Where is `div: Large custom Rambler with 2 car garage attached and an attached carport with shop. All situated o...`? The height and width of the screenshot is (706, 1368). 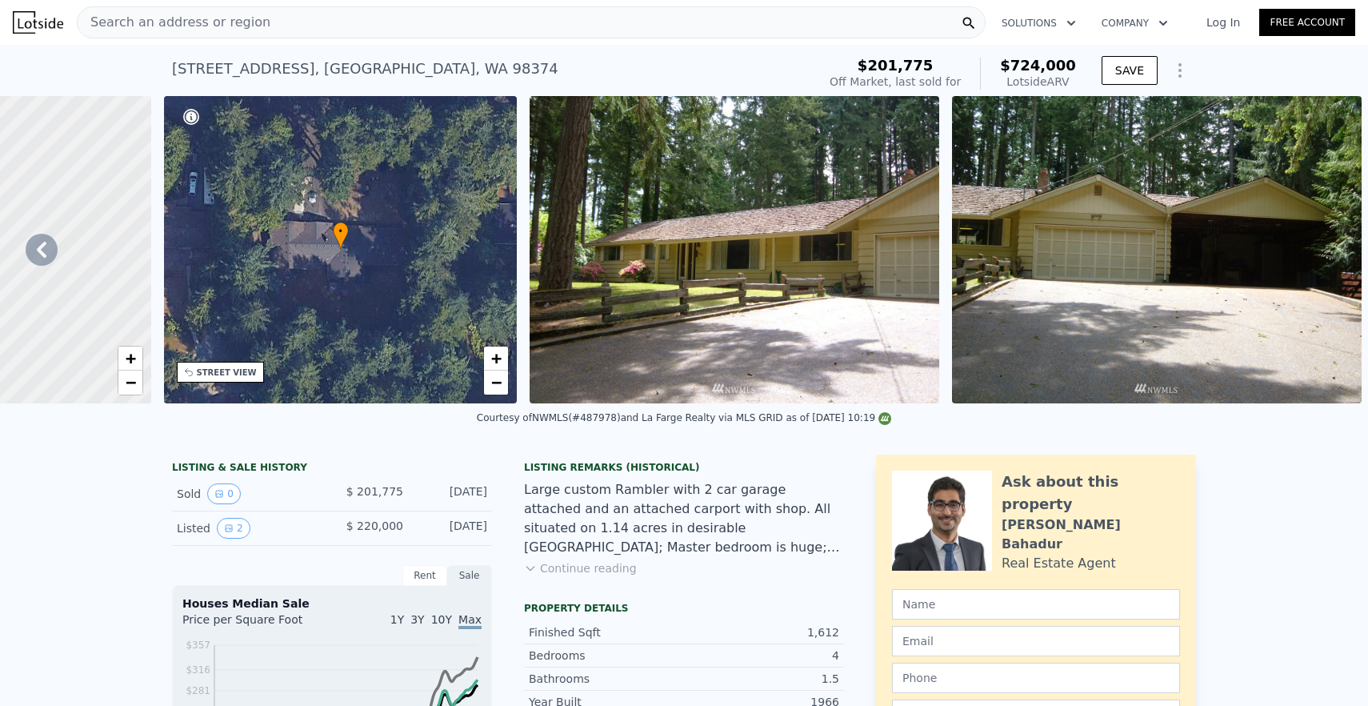
div: Large custom Rambler with 2 car garage attached and an attached carport with shop. All situated o... is located at coordinates (684, 518).